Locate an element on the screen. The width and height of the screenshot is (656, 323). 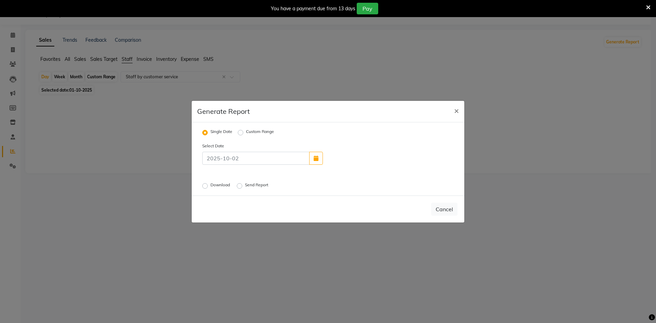
label: Custom Range is located at coordinates (260, 133).